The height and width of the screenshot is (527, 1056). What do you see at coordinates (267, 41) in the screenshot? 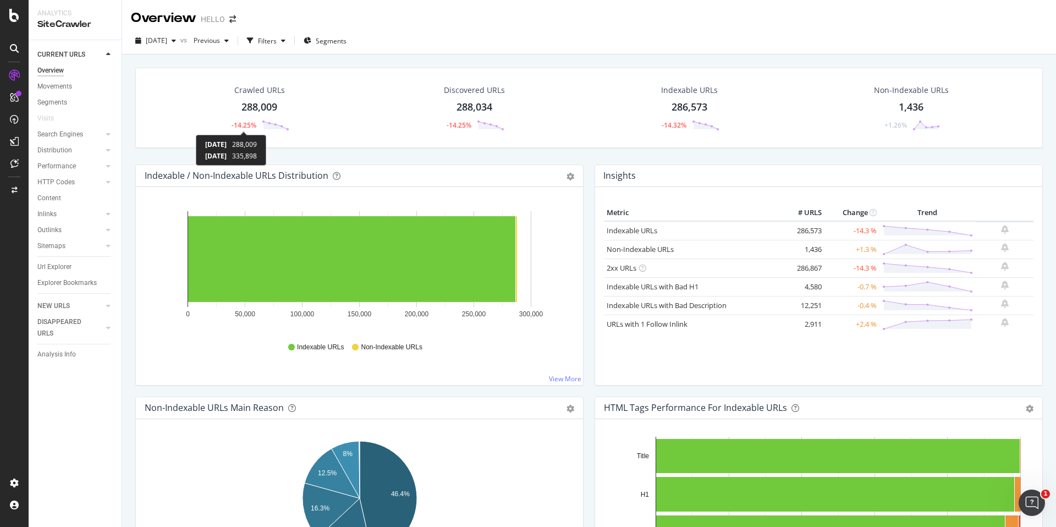
I see `div: Filters` at bounding box center [267, 41].